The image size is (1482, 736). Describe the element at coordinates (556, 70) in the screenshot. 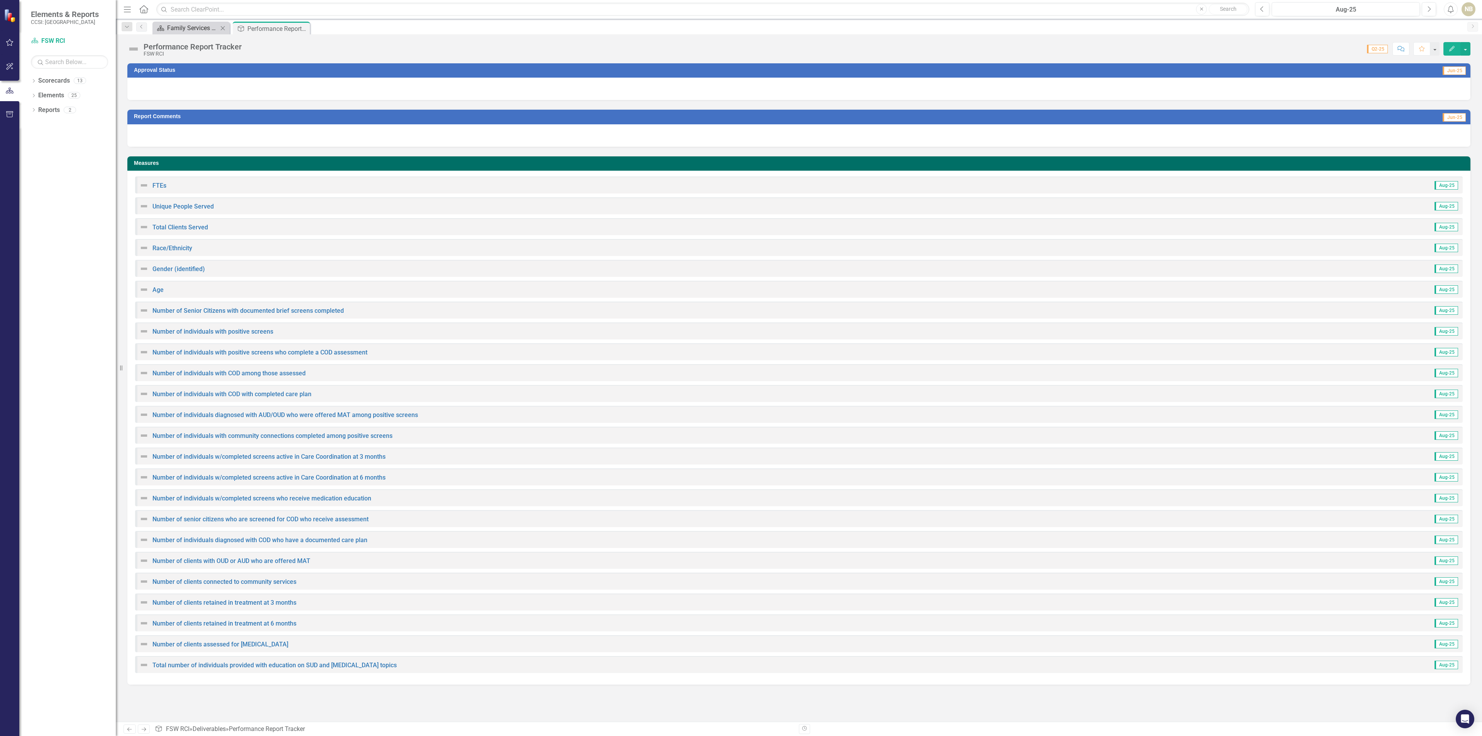

I see `h3: Approval Status` at that location.